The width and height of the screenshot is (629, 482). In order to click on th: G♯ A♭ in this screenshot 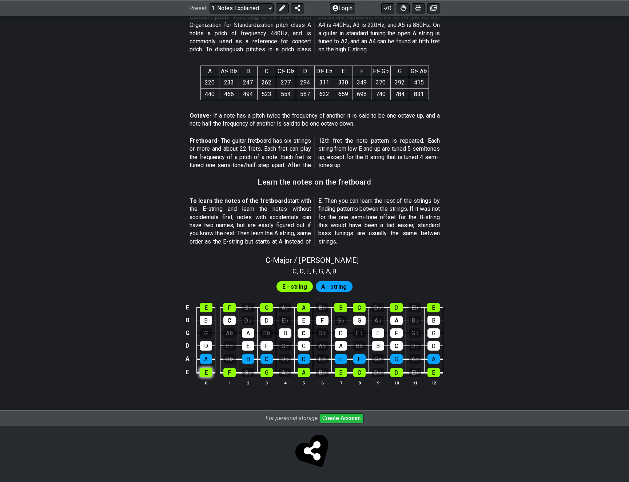, I will do `click(419, 71)`.